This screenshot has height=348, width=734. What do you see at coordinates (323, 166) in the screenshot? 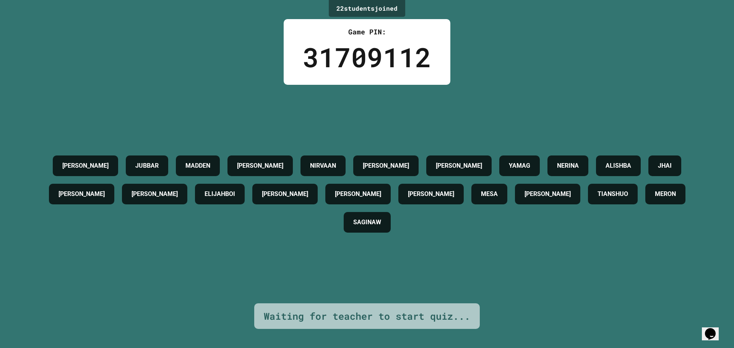
I see `h4: NIRVAAN` at bounding box center [323, 166].